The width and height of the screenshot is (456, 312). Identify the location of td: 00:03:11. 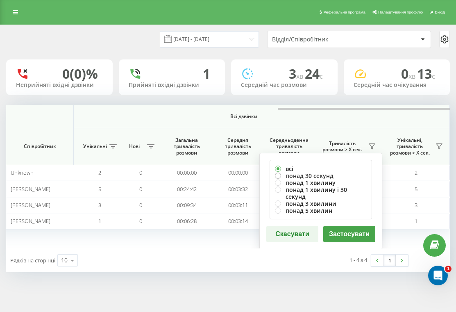
(238, 205).